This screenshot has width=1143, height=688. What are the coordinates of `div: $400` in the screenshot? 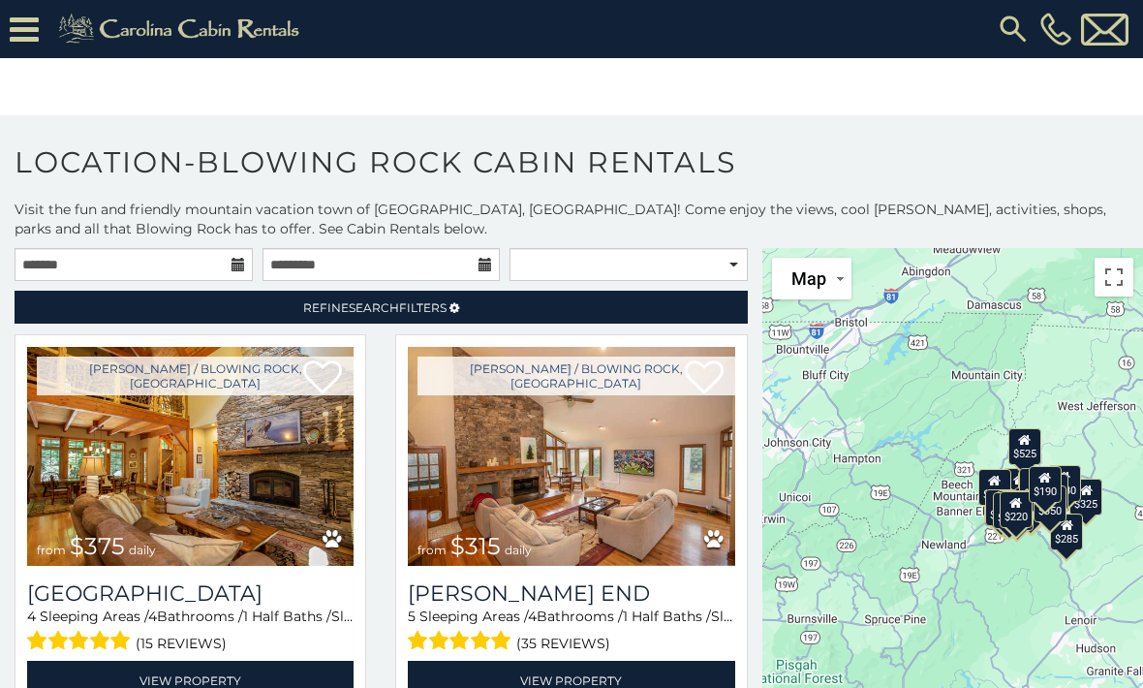 It's located at (995, 487).